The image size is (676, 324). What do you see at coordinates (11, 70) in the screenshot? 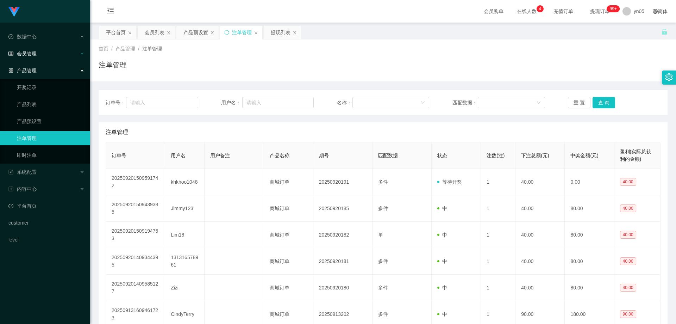
I see `i: 图标: appstore-o` at bounding box center [11, 70].